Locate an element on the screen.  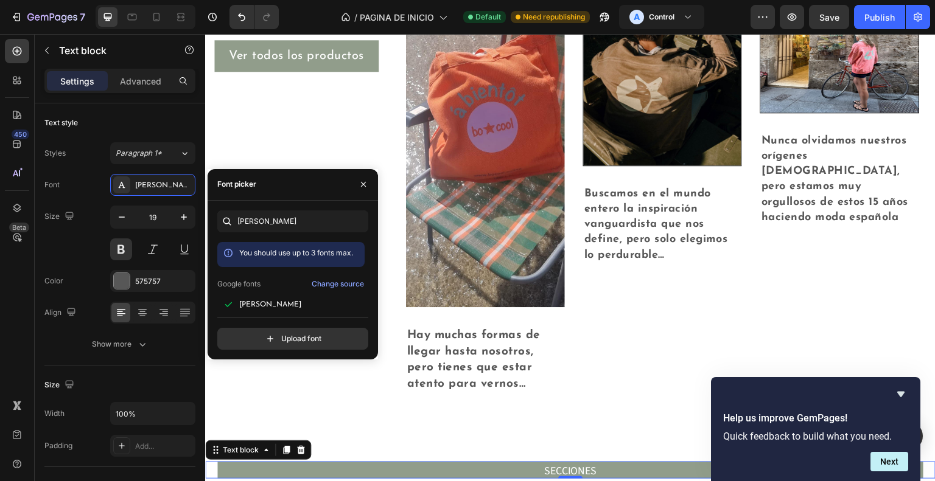
button: Upload font is located at coordinates (293, 339).